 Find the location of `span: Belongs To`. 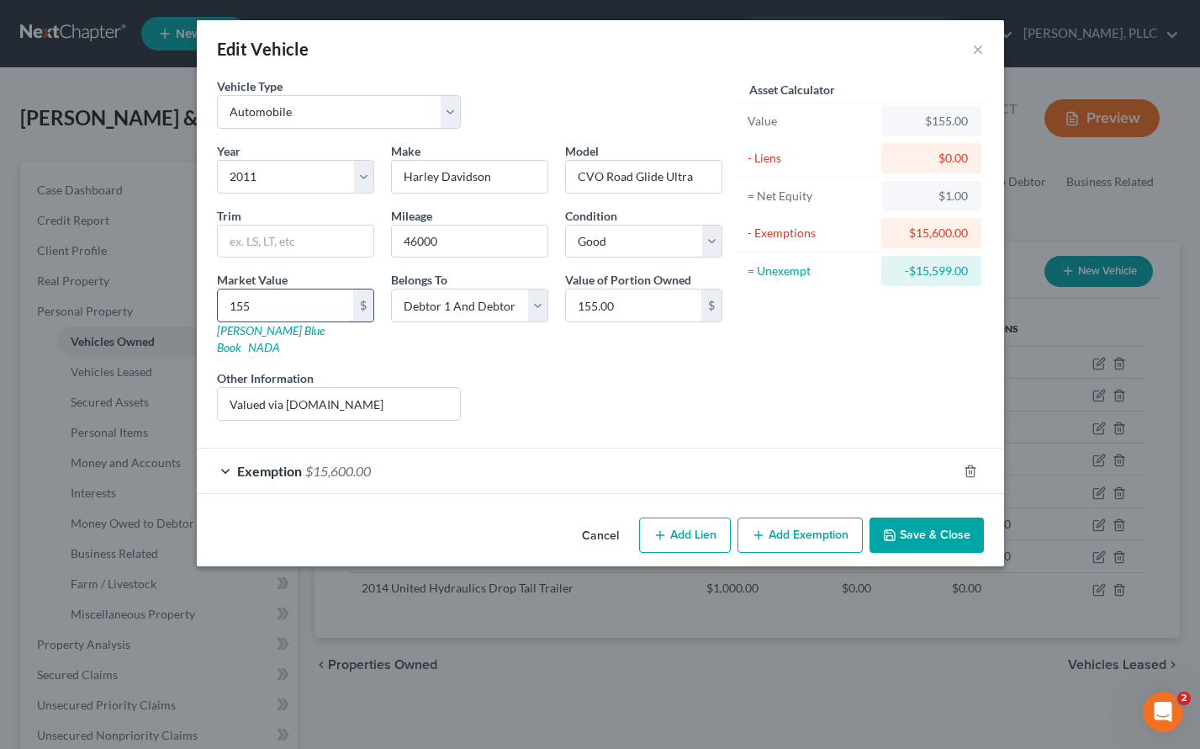

span: Belongs To is located at coordinates (419, 279).